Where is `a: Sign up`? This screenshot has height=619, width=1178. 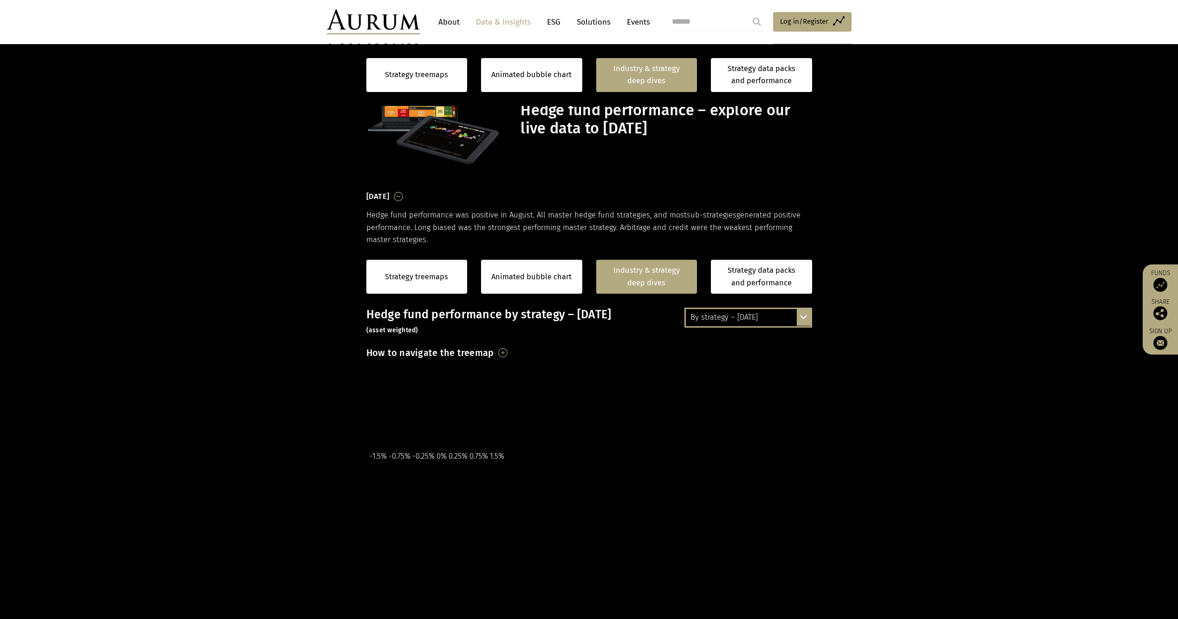 a: Sign up is located at coordinates (1161, 338).